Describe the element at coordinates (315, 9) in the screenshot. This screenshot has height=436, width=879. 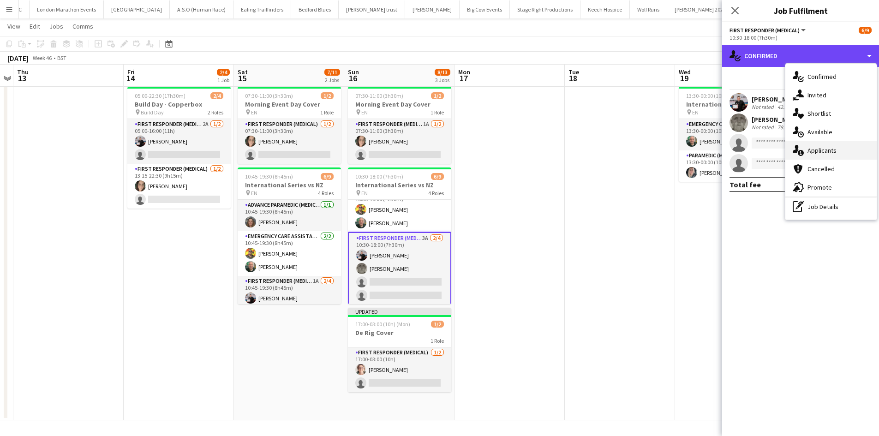
I see `button: Bedford Blues` at that location.